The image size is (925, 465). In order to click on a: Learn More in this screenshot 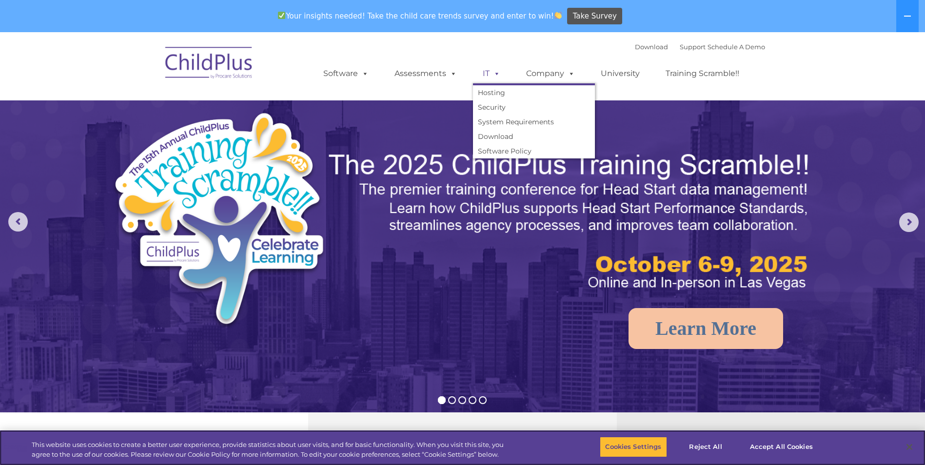, I will do `click(705, 329)`.